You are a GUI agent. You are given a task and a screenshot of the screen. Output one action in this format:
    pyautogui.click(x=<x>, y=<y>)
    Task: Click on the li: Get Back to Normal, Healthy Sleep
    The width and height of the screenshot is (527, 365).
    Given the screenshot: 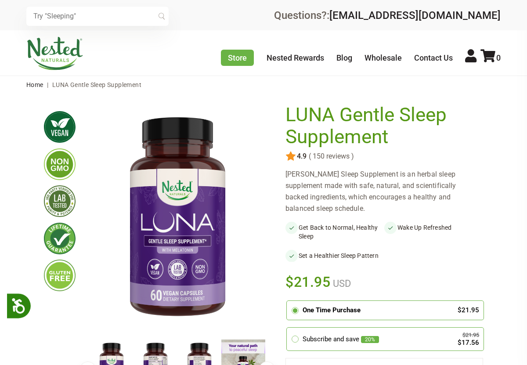 What is the action you would take?
    pyautogui.click(x=335, y=232)
    